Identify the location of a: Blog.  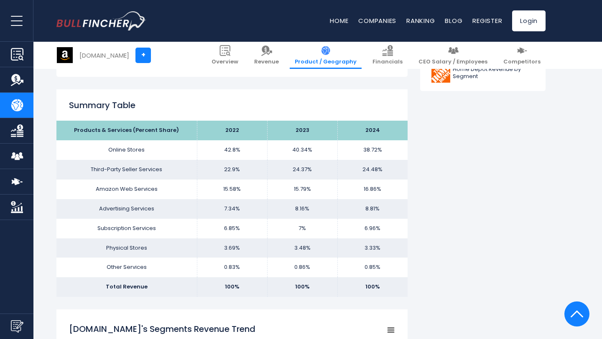
(454, 20).